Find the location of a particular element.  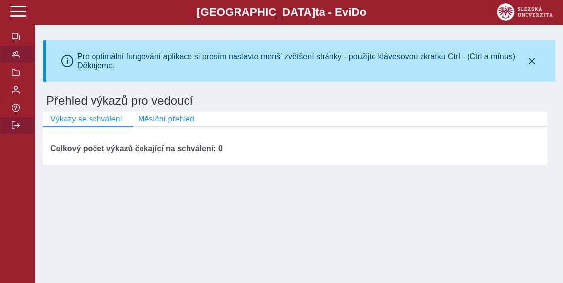

div: Pro optimální fungování aplikace si prosím nastavte menší zvětšení stránky - použijte klávesovou ... is located at coordinates (301, 61).